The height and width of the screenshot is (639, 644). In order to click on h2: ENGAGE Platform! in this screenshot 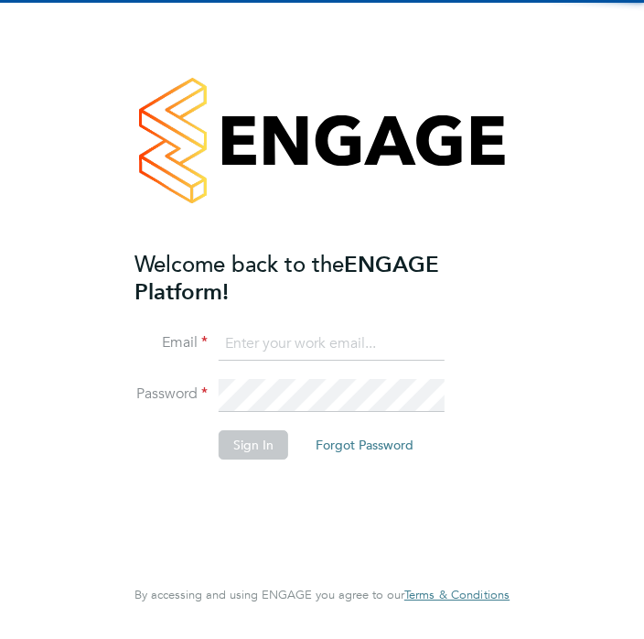, I will do `click(313, 278)`.